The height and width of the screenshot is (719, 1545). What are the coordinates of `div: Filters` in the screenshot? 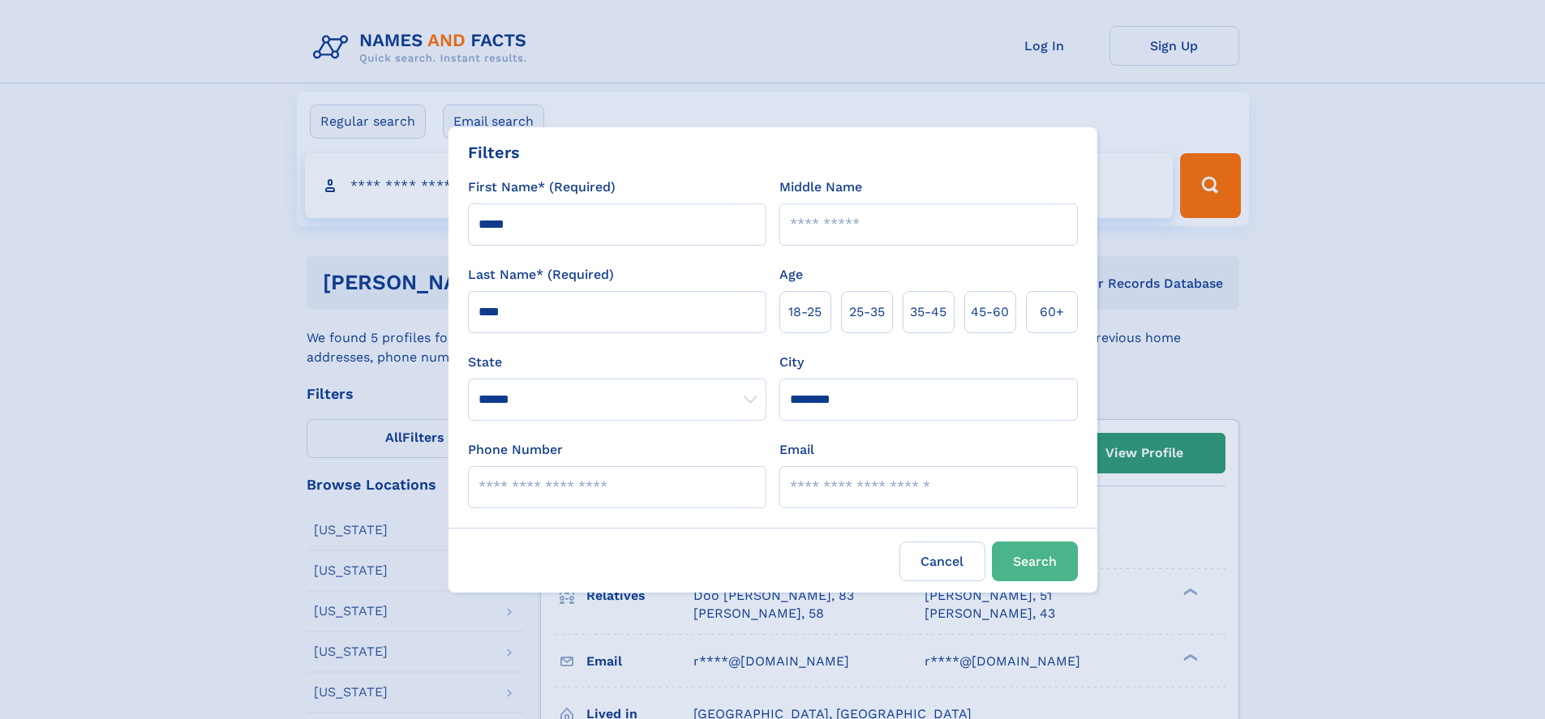 It's located at (494, 152).